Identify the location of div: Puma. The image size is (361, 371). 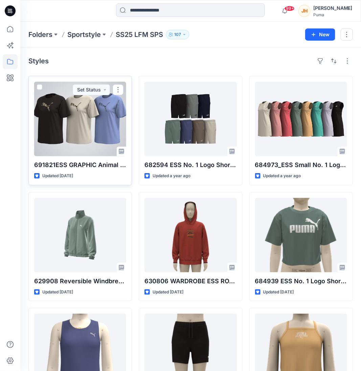
(333, 15).